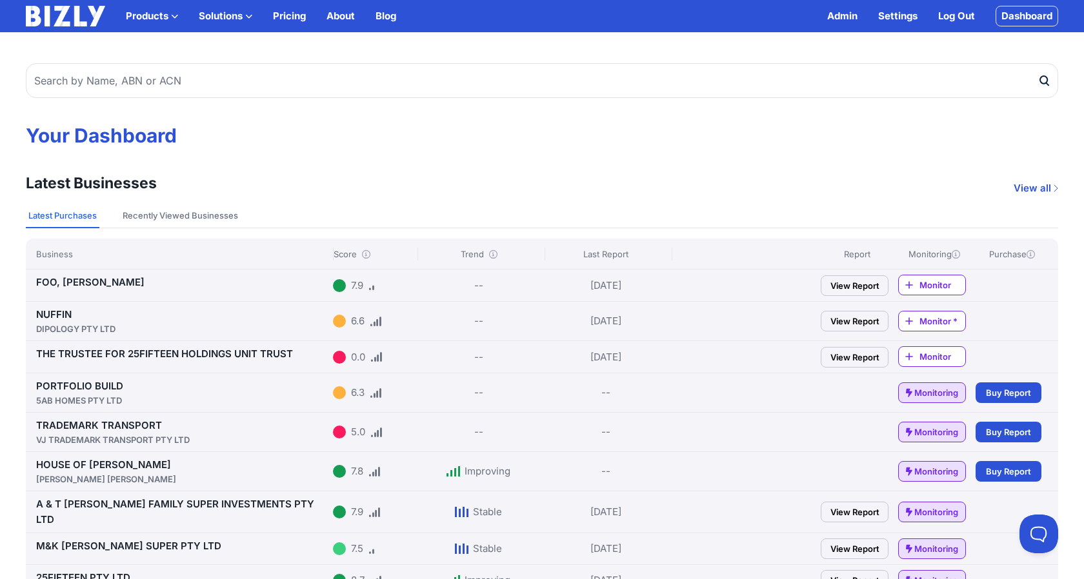  What do you see at coordinates (934, 254) in the screenshot?
I see `div: Monitoring` at bounding box center [934, 254].